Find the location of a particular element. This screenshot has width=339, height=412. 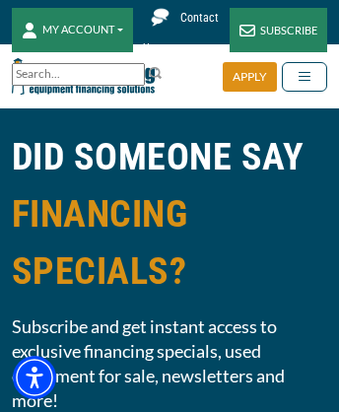

a: SUBSCRIBE is located at coordinates (278, 30).